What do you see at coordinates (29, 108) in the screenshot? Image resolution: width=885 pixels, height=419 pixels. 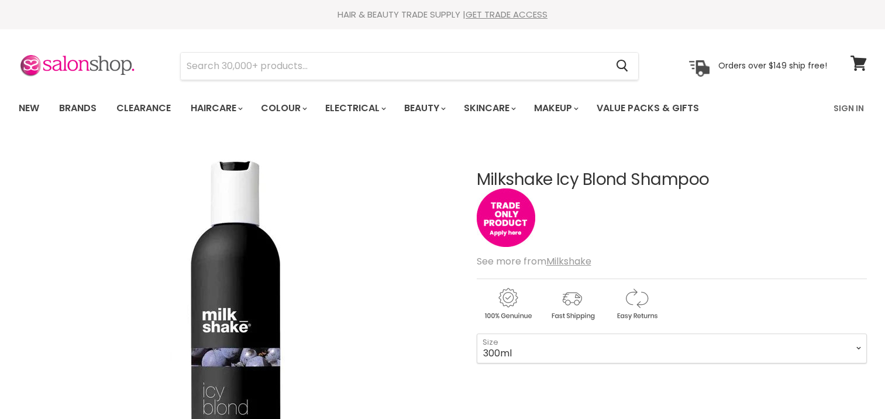 I see `a: New` at bounding box center [29, 108].